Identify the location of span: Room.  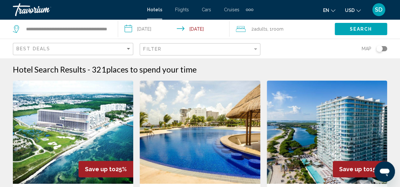
(278, 29).